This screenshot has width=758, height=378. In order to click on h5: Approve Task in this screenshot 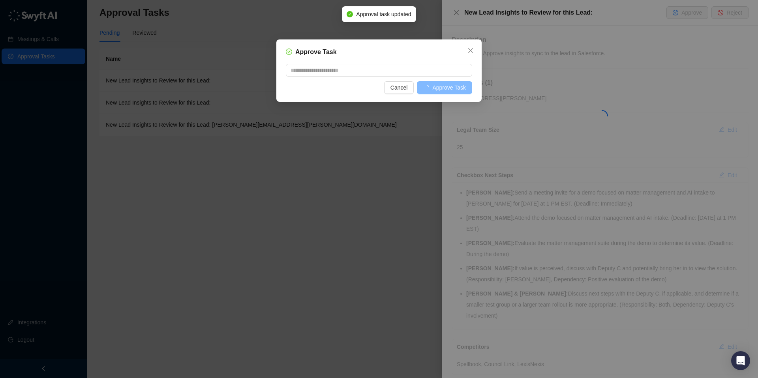, I will do `click(316, 52)`.